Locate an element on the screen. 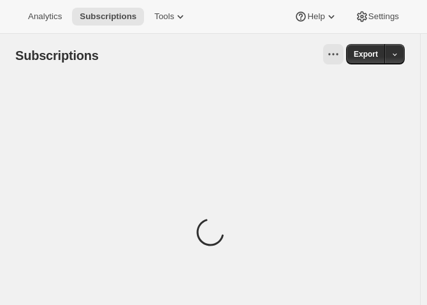 The height and width of the screenshot is (305, 427). button: Settings is located at coordinates (378, 17).